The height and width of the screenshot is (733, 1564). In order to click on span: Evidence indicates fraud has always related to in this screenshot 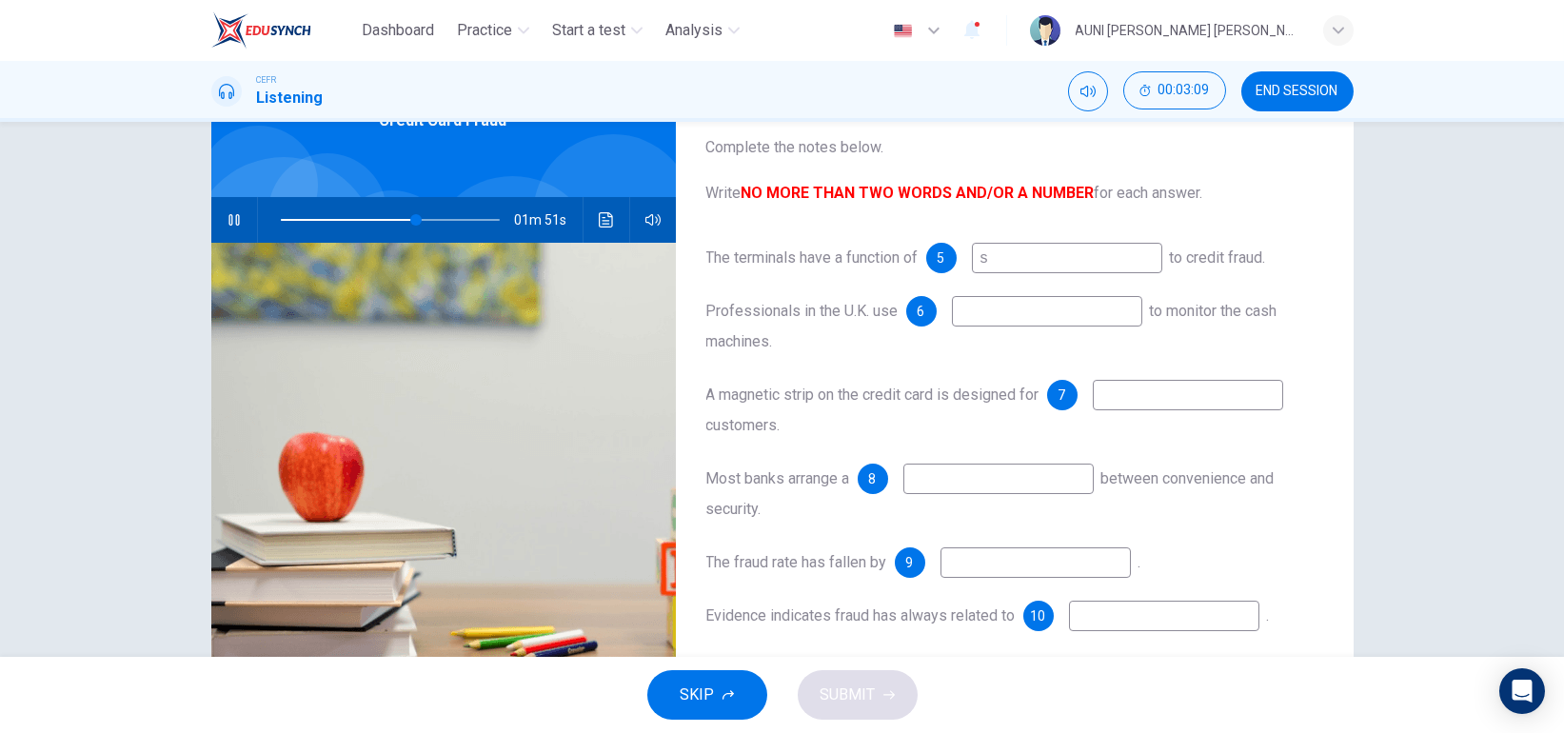, I will do `click(861, 615)`.